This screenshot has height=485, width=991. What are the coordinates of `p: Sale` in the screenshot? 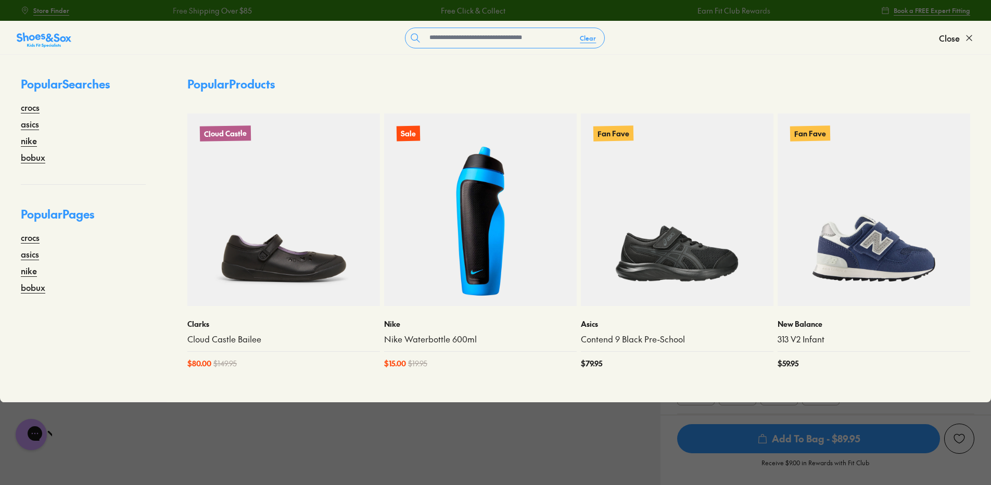 It's located at (408, 134).